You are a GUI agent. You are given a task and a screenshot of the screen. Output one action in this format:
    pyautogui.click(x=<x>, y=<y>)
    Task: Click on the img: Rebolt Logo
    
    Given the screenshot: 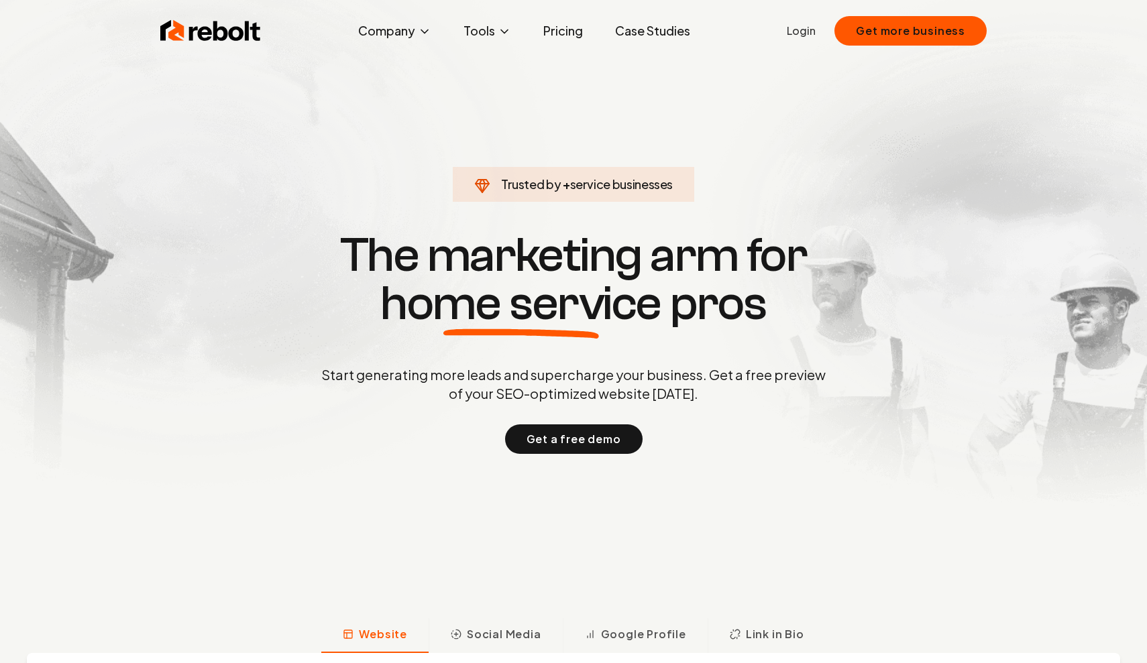 What is the action you would take?
    pyautogui.click(x=211, y=31)
    